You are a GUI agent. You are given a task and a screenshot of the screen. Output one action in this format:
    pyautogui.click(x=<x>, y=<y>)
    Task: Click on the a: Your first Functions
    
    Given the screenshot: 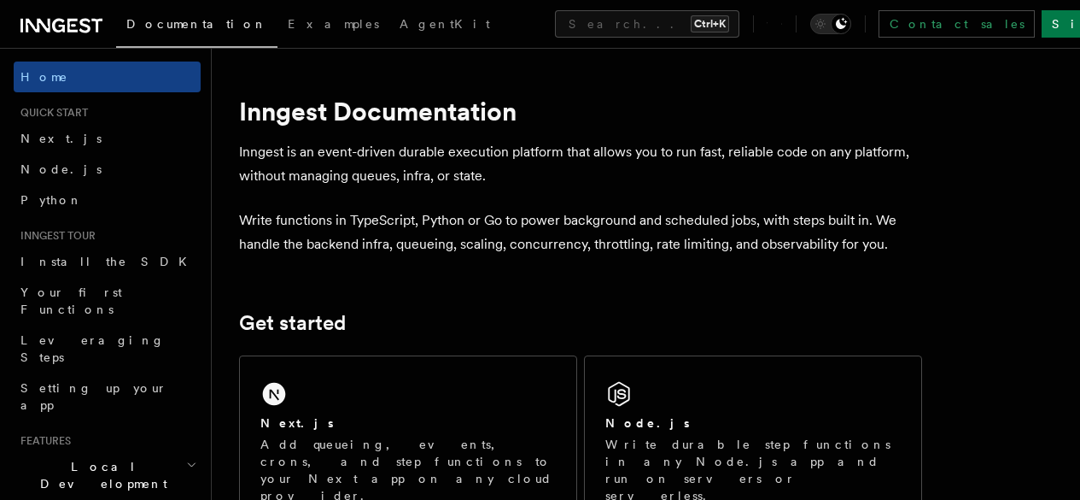 What is the action you would take?
    pyautogui.click(x=107, y=301)
    